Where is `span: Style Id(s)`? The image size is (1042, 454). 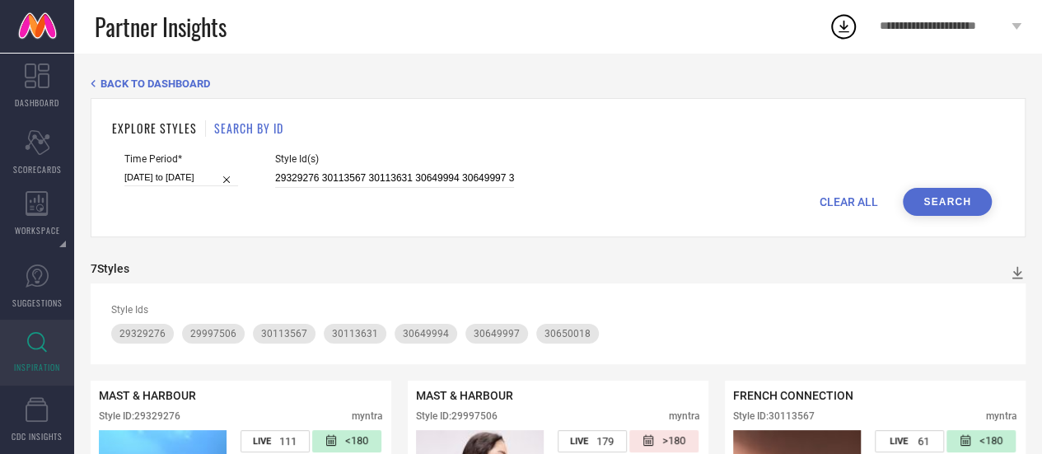
span: Style Id(s) is located at coordinates (394, 159).